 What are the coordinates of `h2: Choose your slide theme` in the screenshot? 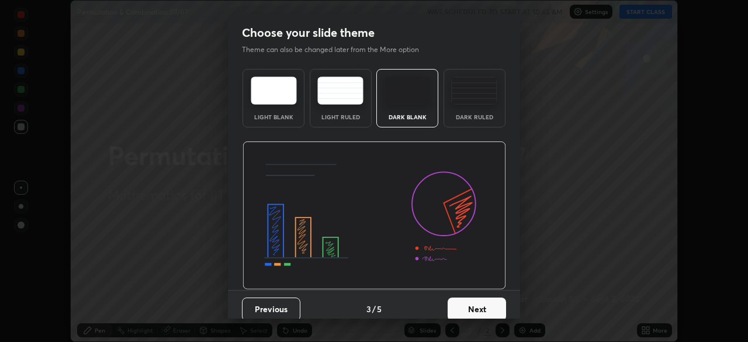 It's located at (308, 33).